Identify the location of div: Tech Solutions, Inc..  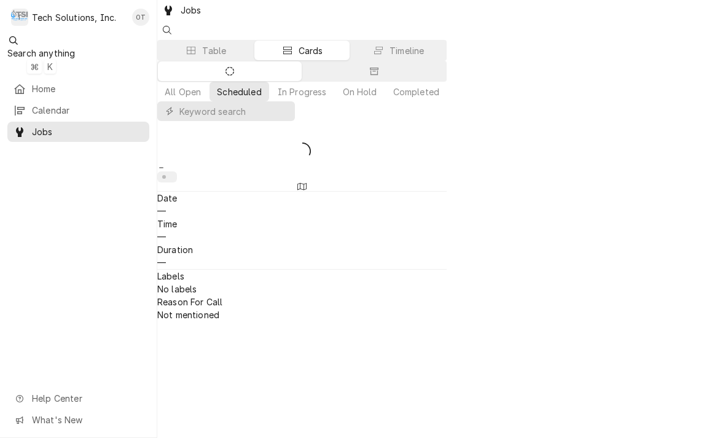
(74, 17).